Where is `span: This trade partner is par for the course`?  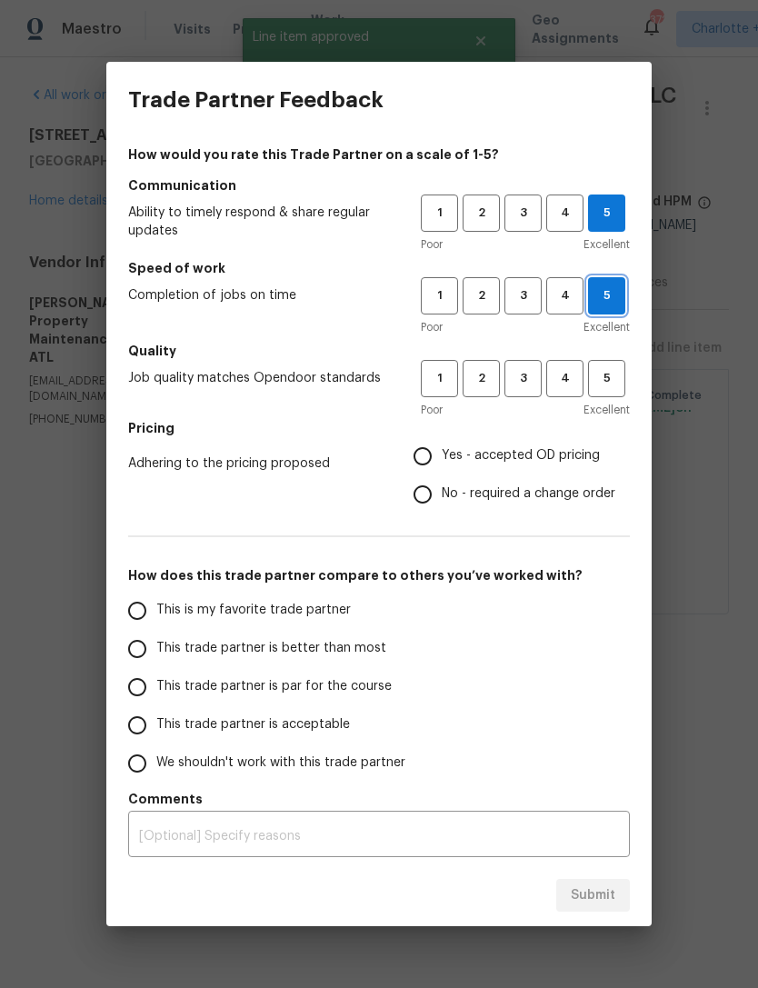 span: This trade partner is par for the course is located at coordinates (274, 687).